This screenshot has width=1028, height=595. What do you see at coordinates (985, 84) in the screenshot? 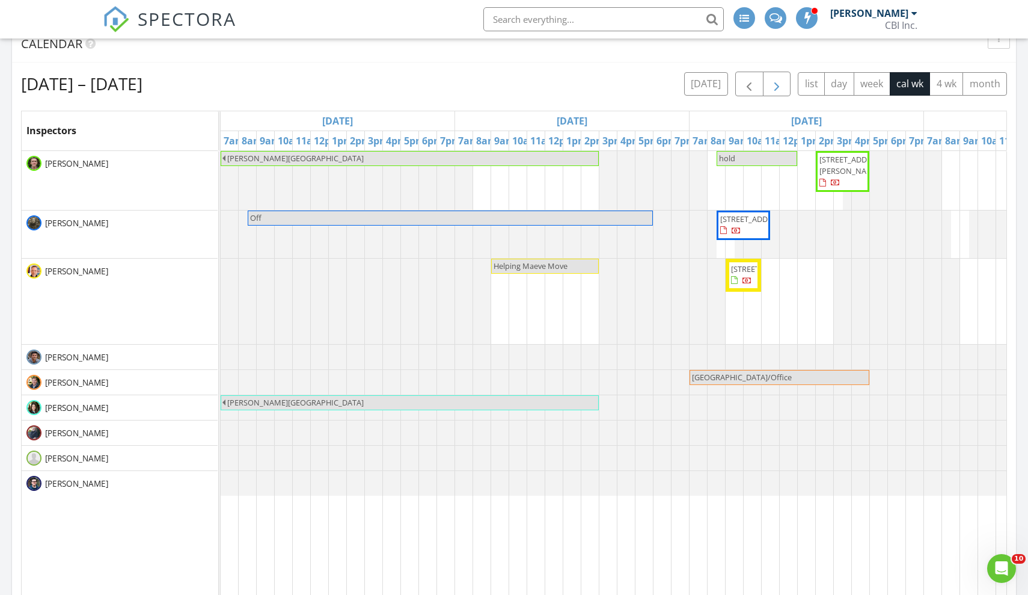
I see `button: month` at bounding box center [985, 84].